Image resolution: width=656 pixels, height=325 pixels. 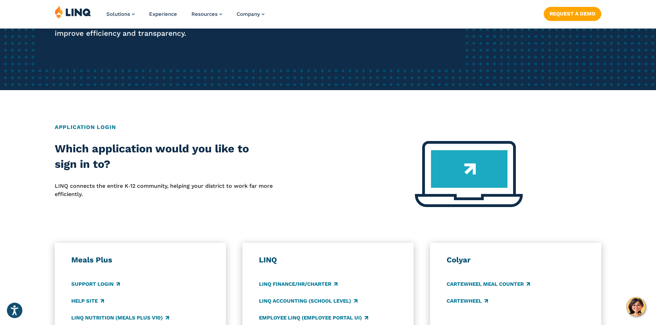 What do you see at coordinates (95, 284) in the screenshot?
I see `a: Support Login` at bounding box center [95, 284].